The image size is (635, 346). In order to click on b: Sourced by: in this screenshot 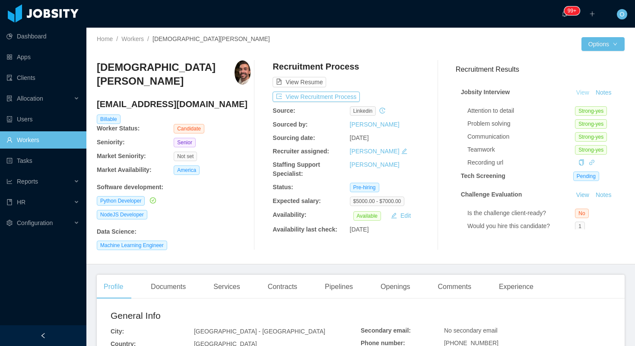, I will do `click(290, 124)`.